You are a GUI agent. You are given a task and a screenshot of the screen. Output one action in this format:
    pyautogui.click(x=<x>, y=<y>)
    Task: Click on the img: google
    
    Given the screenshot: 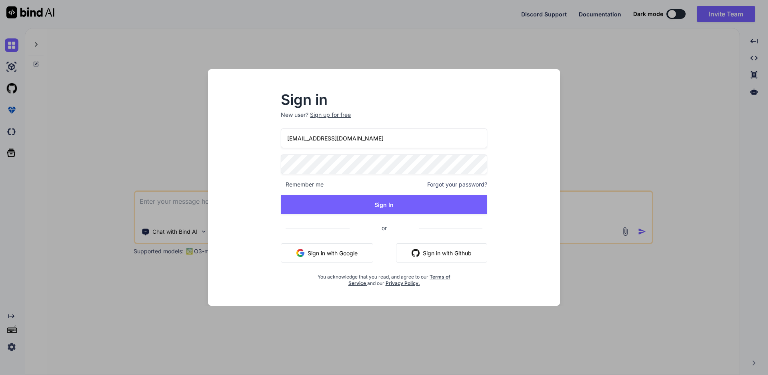 What is the action you would take?
    pyautogui.click(x=301, y=253)
    